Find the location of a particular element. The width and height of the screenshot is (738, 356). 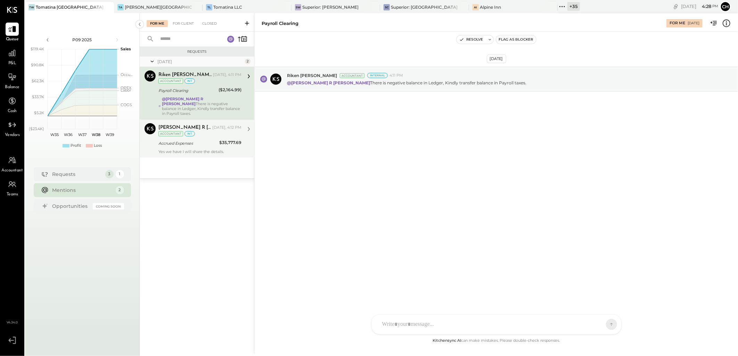

div: Alpine Inn is located at coordinates (490, 7).